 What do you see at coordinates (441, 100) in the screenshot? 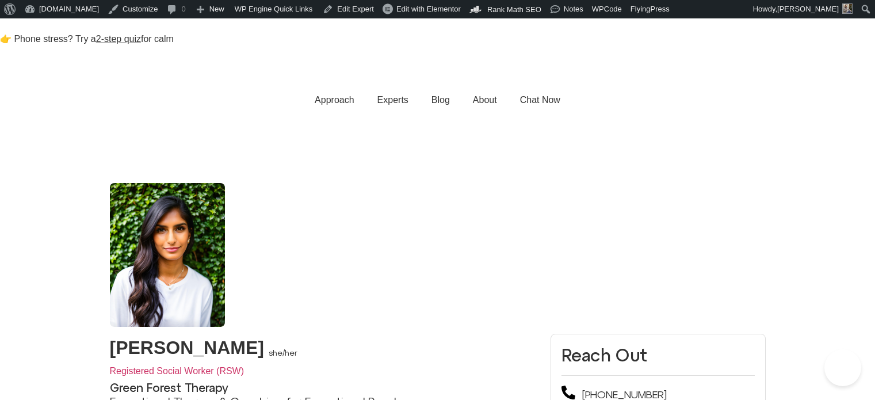
I see `a: Blog` at bounding box center [441, 100].